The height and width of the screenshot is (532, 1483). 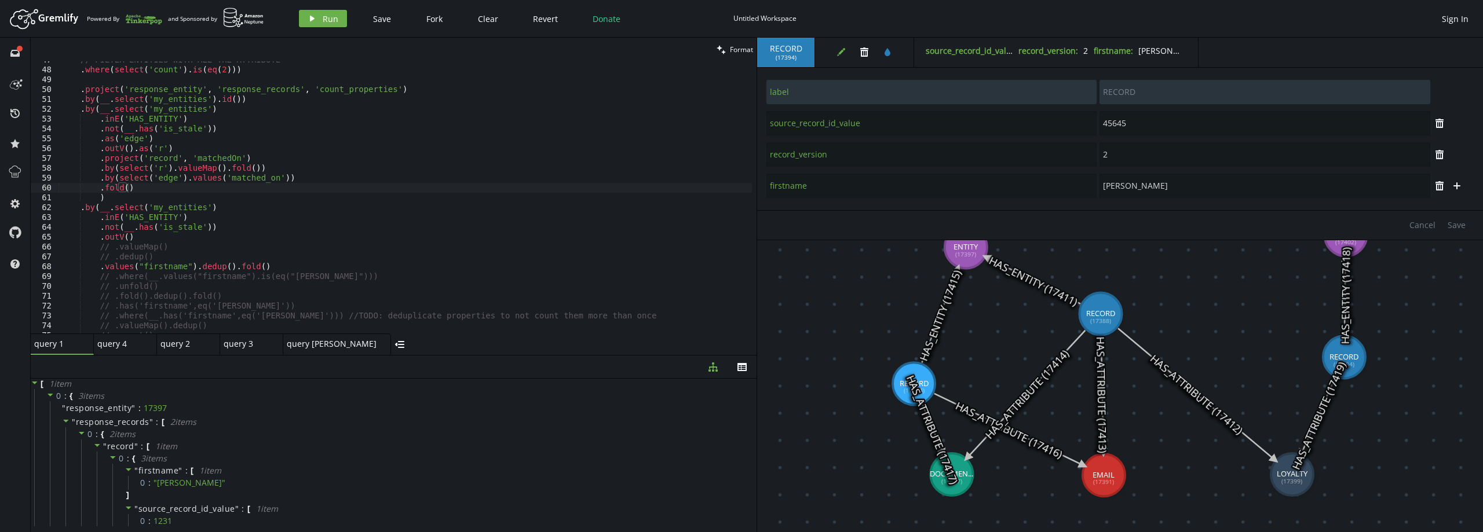 I want to click on img: AWS Neptune, so click(x=243, y=17).